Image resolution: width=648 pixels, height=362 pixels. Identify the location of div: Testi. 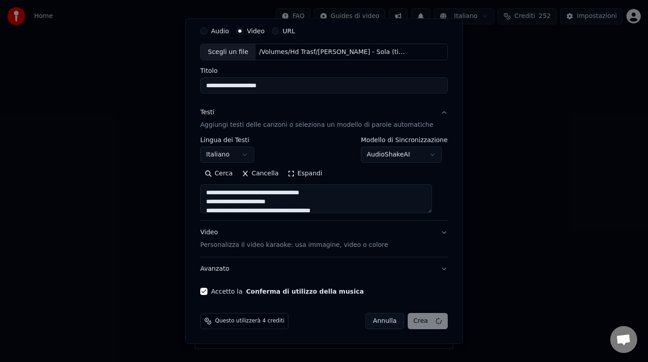
(207, 112).